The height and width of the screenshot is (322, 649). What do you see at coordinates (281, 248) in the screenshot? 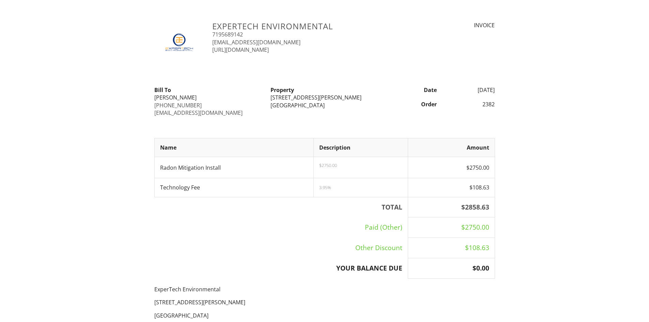
I see `td: Other Discount` at bounding box center [281, 248].